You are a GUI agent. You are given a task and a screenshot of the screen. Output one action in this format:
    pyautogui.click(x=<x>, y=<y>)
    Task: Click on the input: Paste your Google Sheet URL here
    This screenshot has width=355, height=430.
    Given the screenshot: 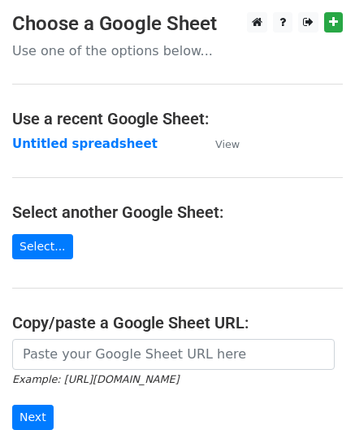 What is the action you would take?
    pyautogui.click(x=173, y=354)
    